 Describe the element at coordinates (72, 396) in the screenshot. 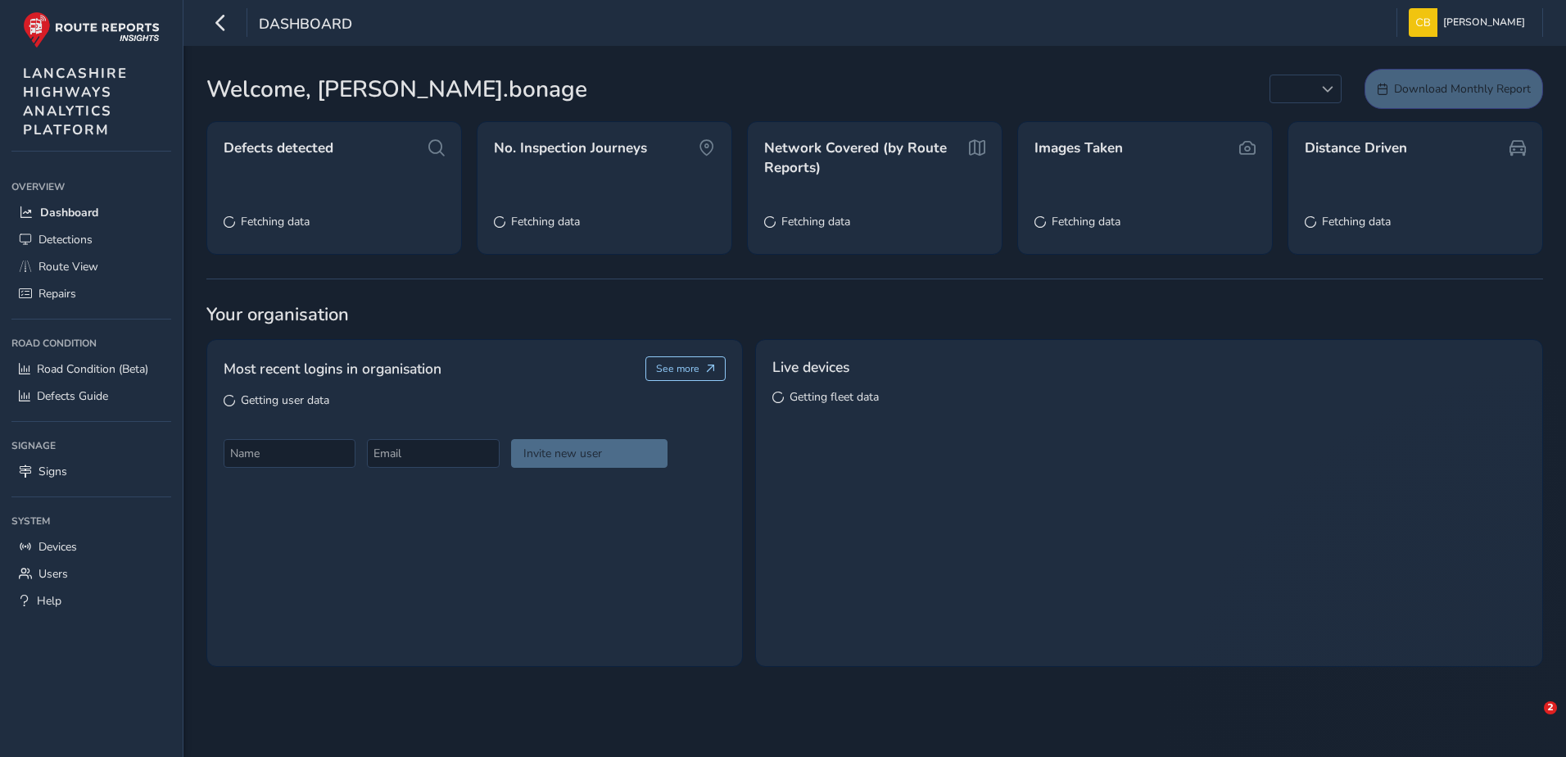

I see `span: Defects Guide` at that location.